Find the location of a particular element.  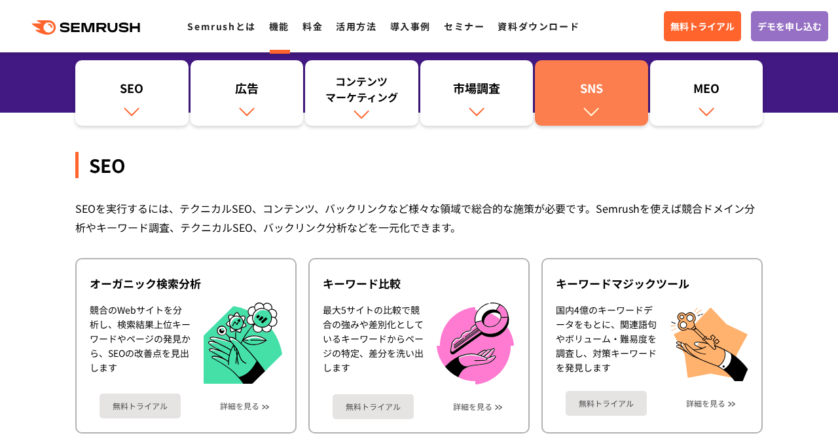

a: 活用方法 is located at coordinates (356, 26).